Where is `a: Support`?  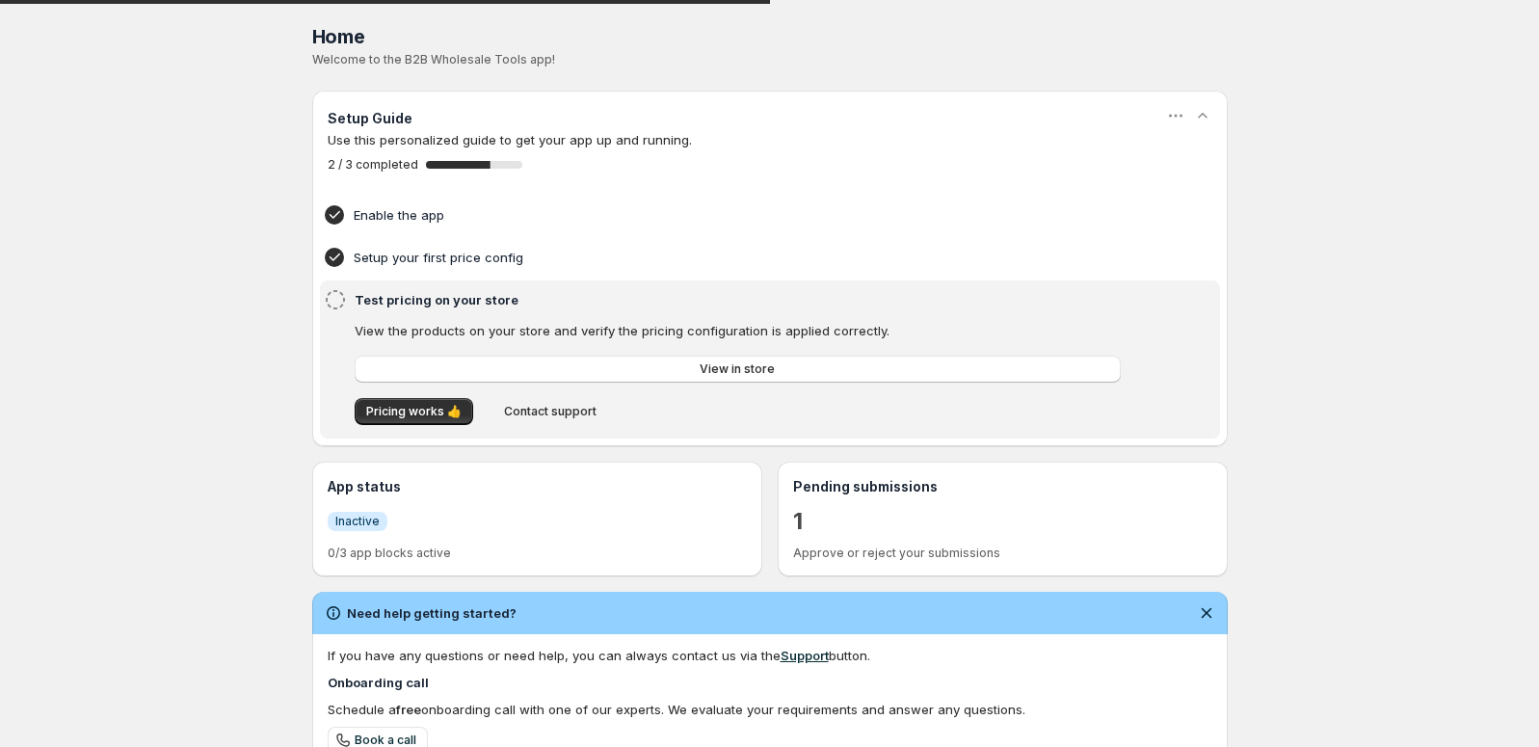
a: Support is located at coordinates (805, 655).